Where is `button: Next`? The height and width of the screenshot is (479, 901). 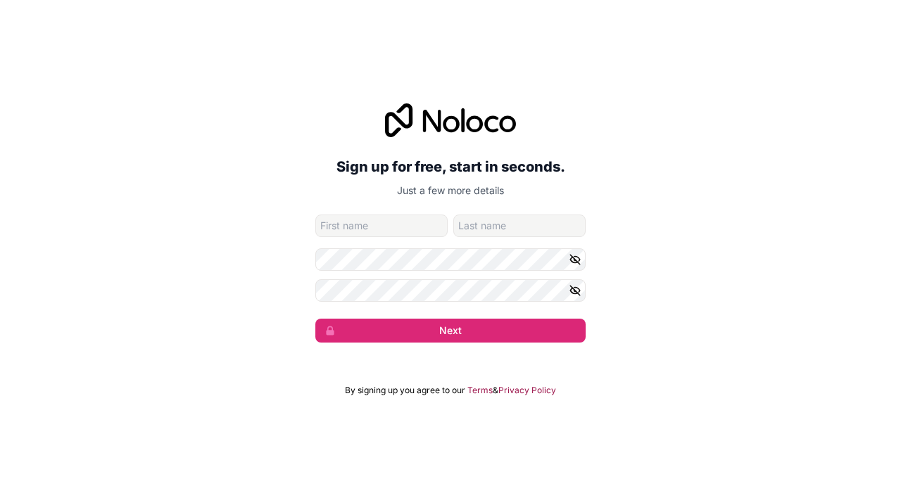
button: Next is located at coordinates (451, 331).